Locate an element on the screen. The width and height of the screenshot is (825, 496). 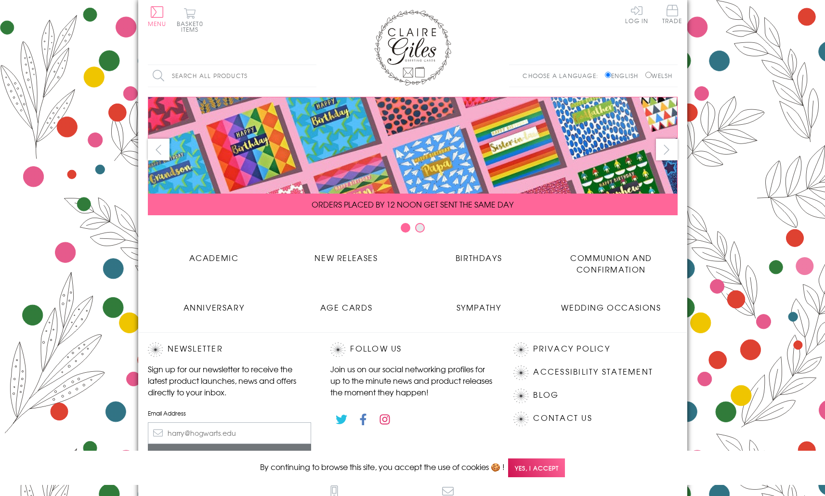
a: Age Cards is located at coordinates (346, 303).